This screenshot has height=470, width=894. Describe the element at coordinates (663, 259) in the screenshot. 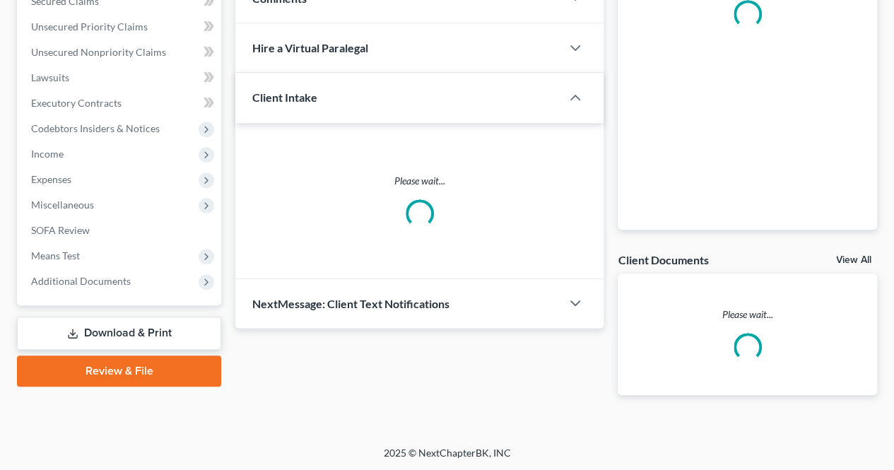

I see `div: Client Documents` at that location.